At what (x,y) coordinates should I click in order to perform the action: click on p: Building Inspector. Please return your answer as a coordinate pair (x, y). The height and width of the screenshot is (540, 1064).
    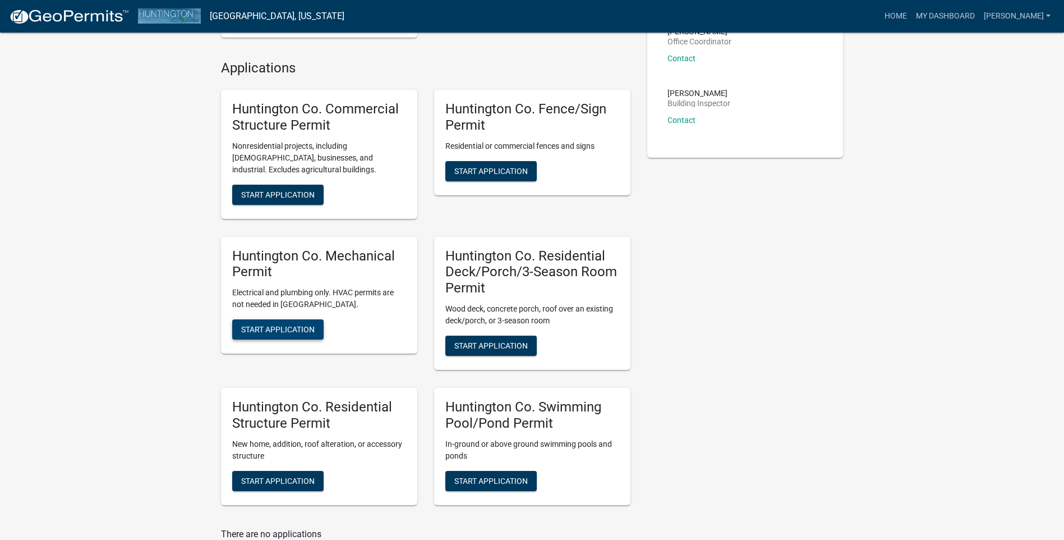
    Looking at the image, I should click on (699, 103).